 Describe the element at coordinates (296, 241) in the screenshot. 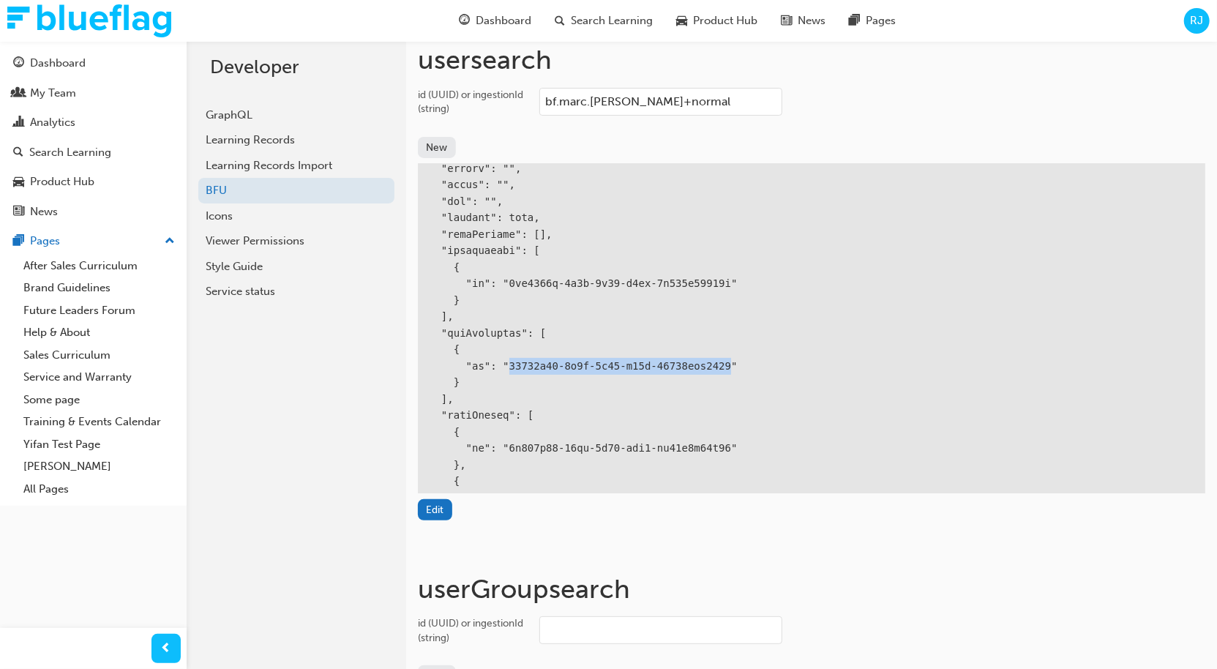

I see `a: Viewer Permissions` at that location.